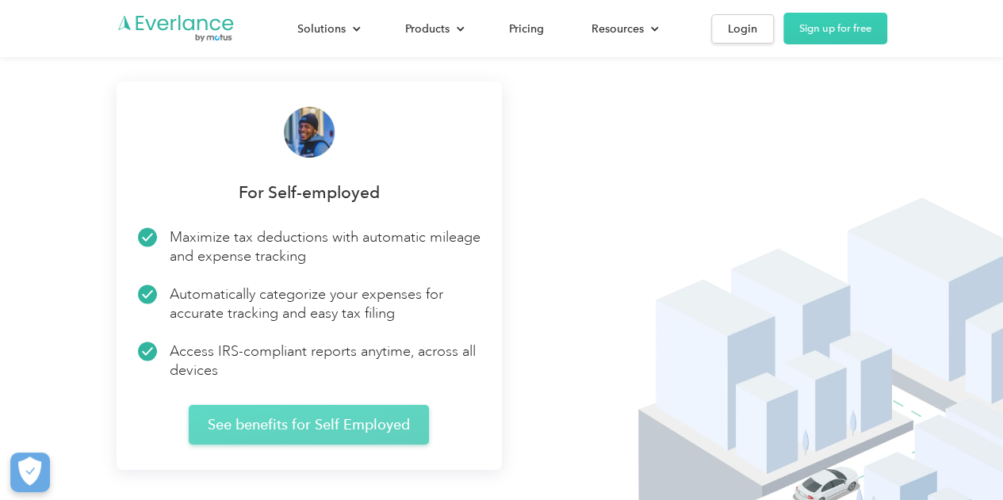 This screenshot has width=1003, height=500. Describe the element at coordinates (30, 473) in the screenshot. I see `button: Cookies Settings` at that location.